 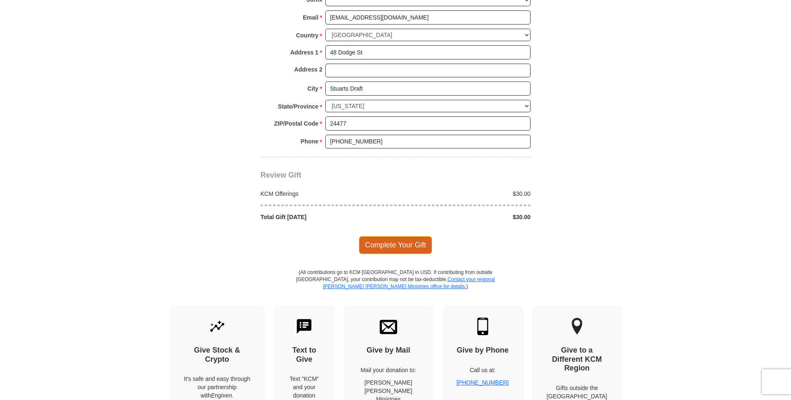 What do you see at coordinates (577, 326) in the screenshot?
I see `img: other-region` at bounding box center [577, 326].